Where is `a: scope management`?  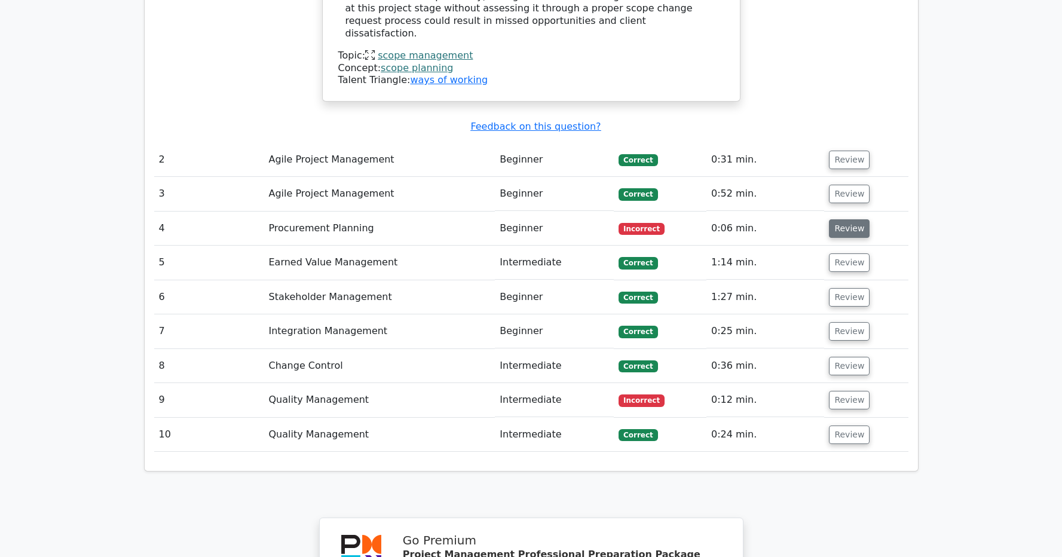 a: scope management is located at coordinates (425, 55).